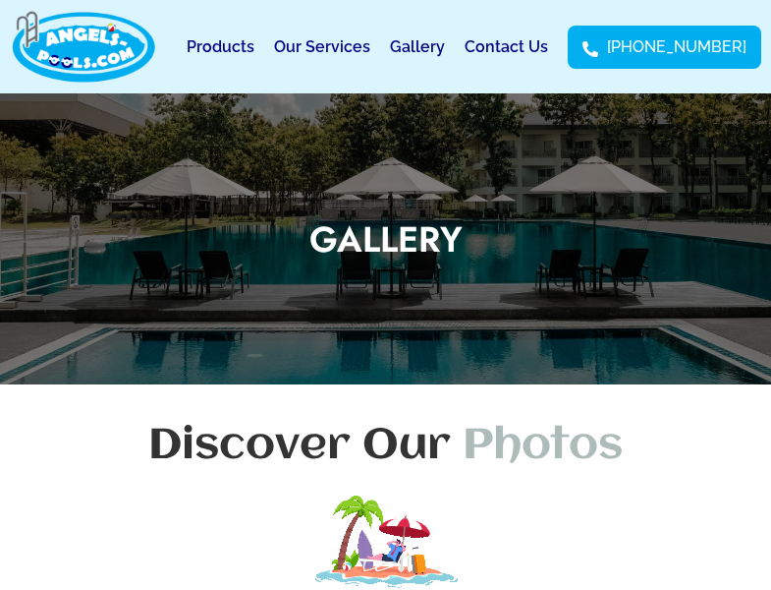 This screenshot has height=590, width=771. Describe the element at coordinates (220, 47) in the screenshot. I see `a: Products` at that location.